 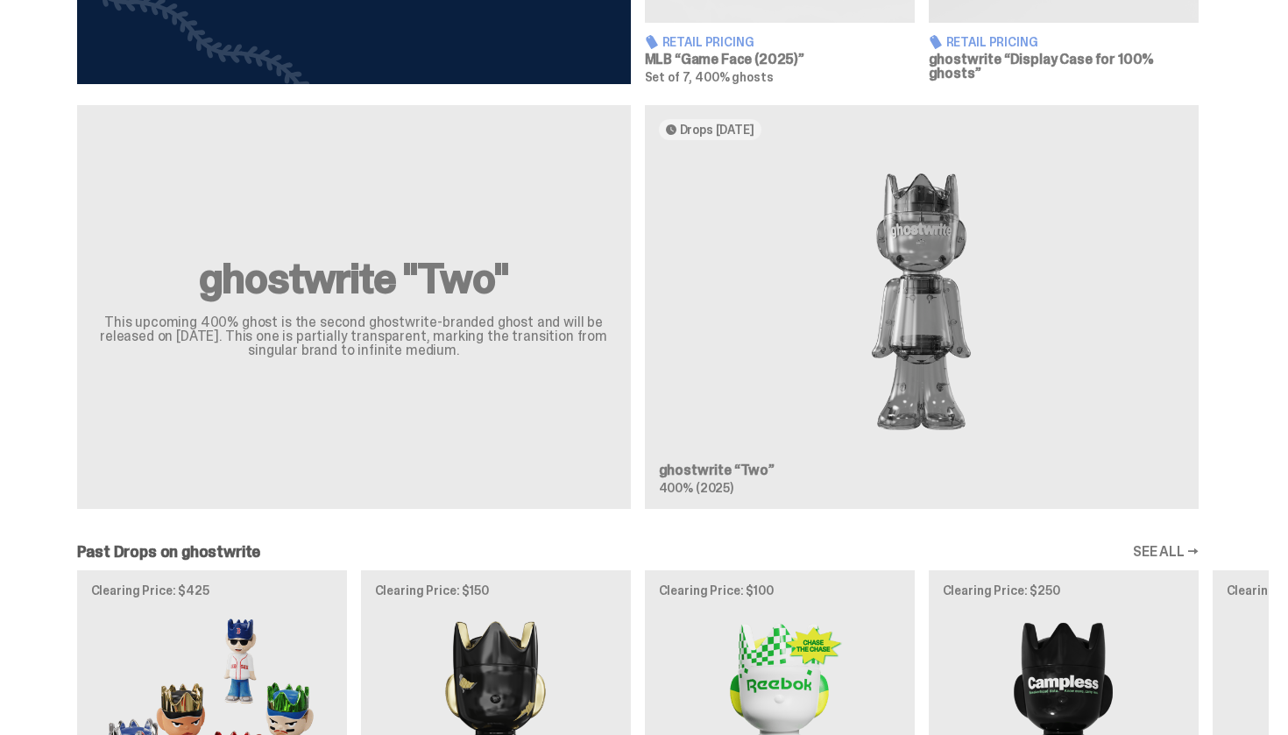 I want to click on span: Set of 7, 400% ghosts, so click(x=709, y=77).